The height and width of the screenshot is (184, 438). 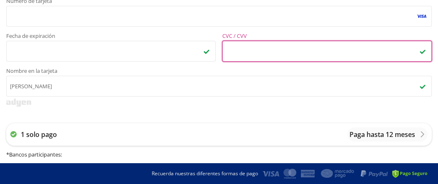 I want to click on img: svg+xml;base64,PD94bWwgdmVyc2lvbj0iMS4wIiBlbmNvZGluZz0iVVRGLTgiPz4KPHN2ZyB3aWR0aD0iMzk2cHgiIGhlaW..., so click(x=19, y=102).